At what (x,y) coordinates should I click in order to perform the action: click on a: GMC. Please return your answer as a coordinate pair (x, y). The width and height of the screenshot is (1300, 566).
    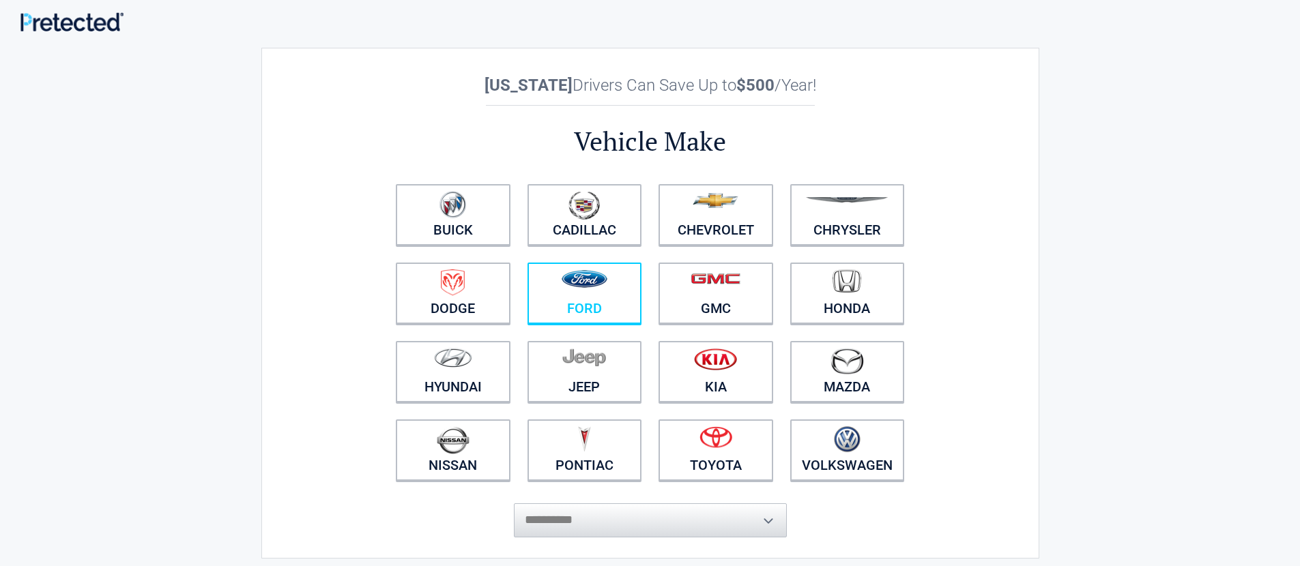
    Looking at the image, I should click on (716, 293).